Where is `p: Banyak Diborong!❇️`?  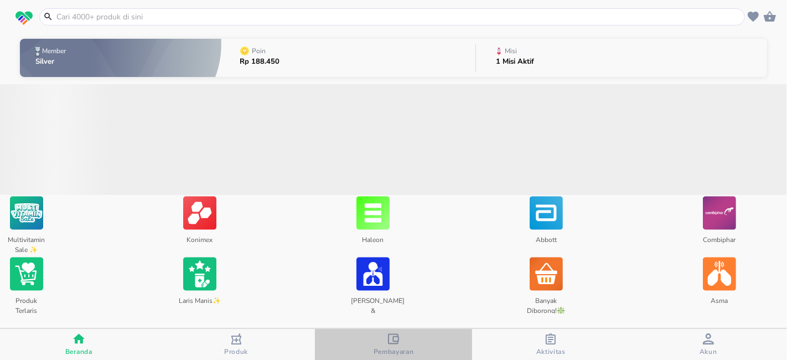 p: Banyak Diborong!❇️ is located at coordinates (546, 300).